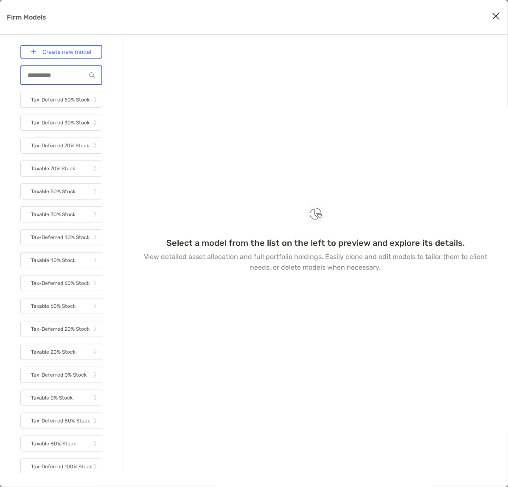 Image resolution: width=508 pixels, height=487 pixels. I want to click on p: Tax-Deferred 0% Stock, so click(59, 375).